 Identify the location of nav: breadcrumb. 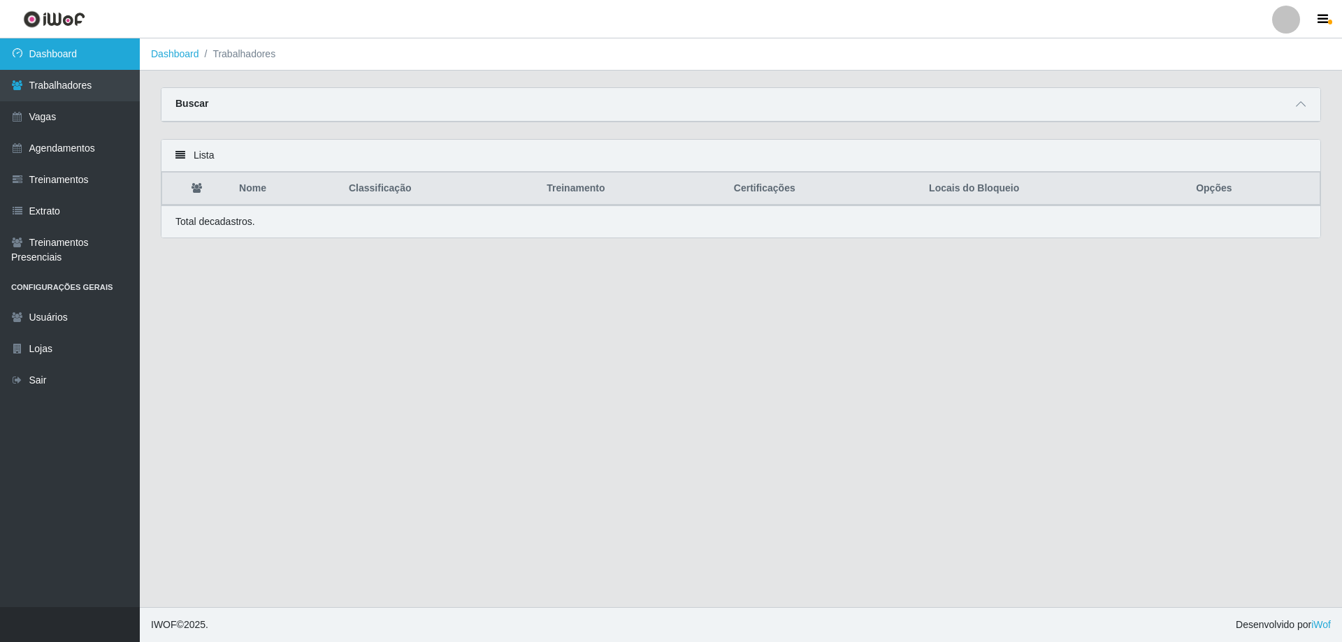
(741, 55).